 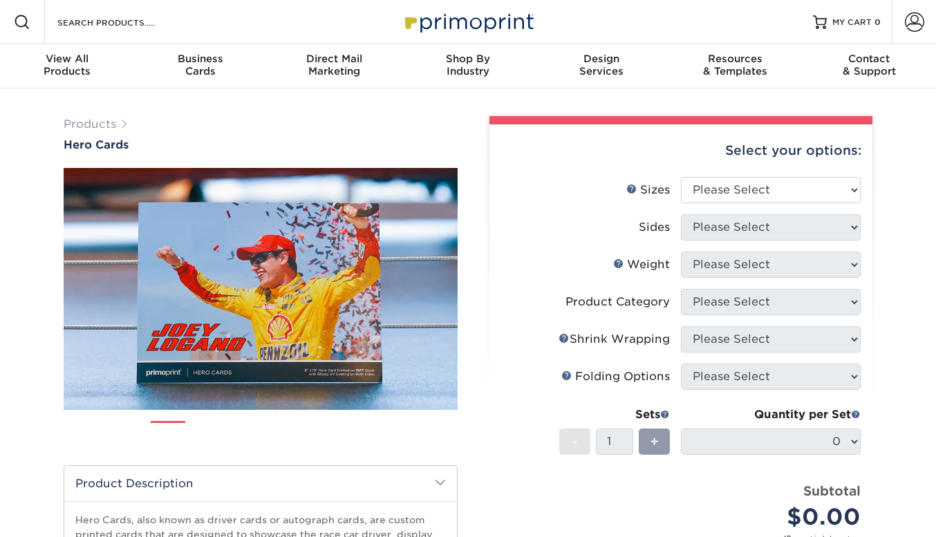 What do you see at coordinates (353, 433) in the screenshot?
I see `img: Hero Cards 05` at bounding box center [353, 433].